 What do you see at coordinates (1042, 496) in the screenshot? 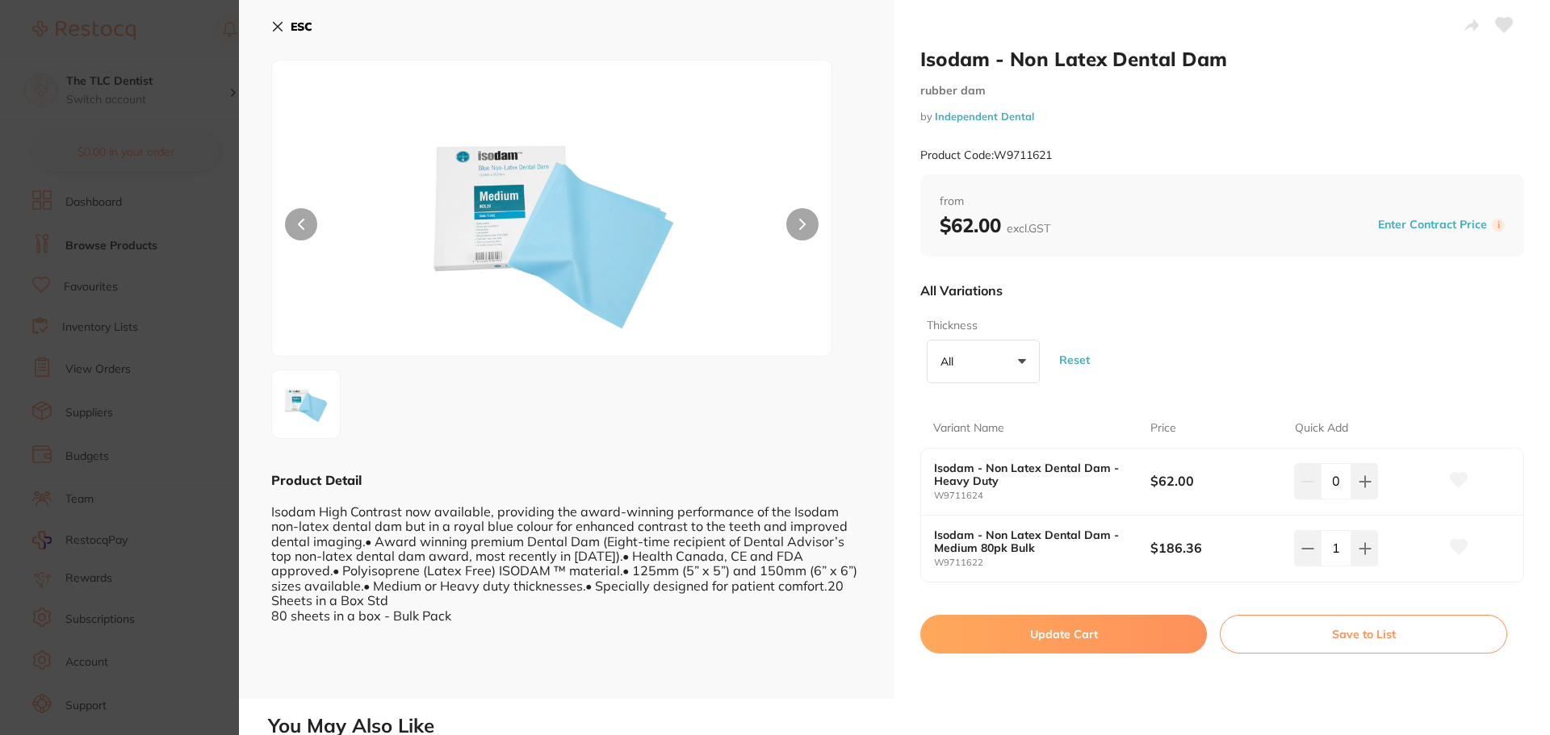
I see `small: W9711624` at bounding box center [1042, 496].